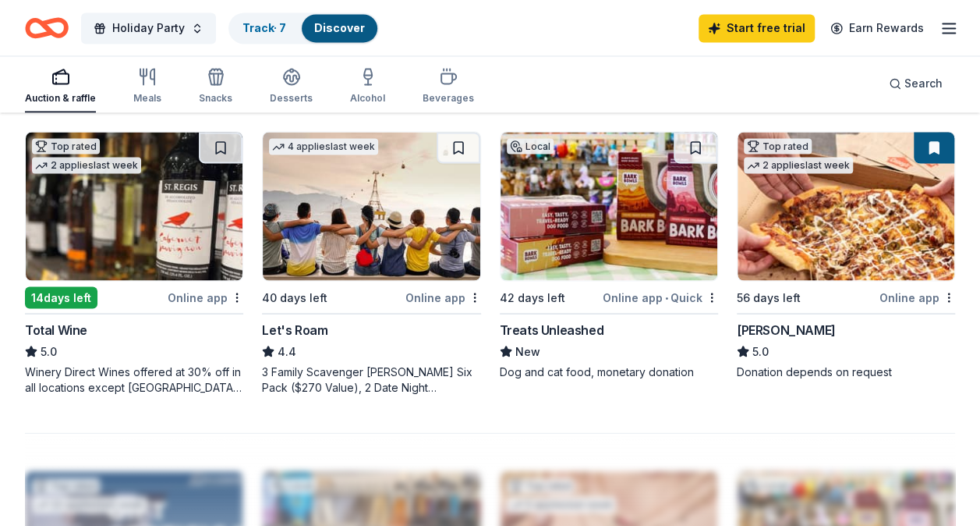 This screenshot has height=526, width=980. I want to click on a: Track· 7, so click(264, 27).